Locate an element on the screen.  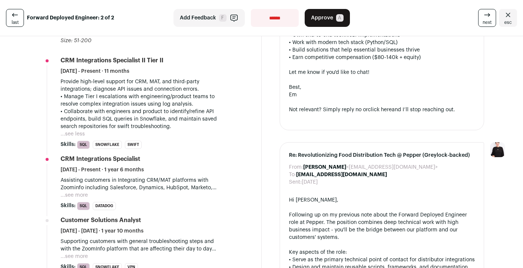
p: • Manage Tier I escalations with engineering/product teams to resolve complex integration issues ... is located at coordinates (143, 101).